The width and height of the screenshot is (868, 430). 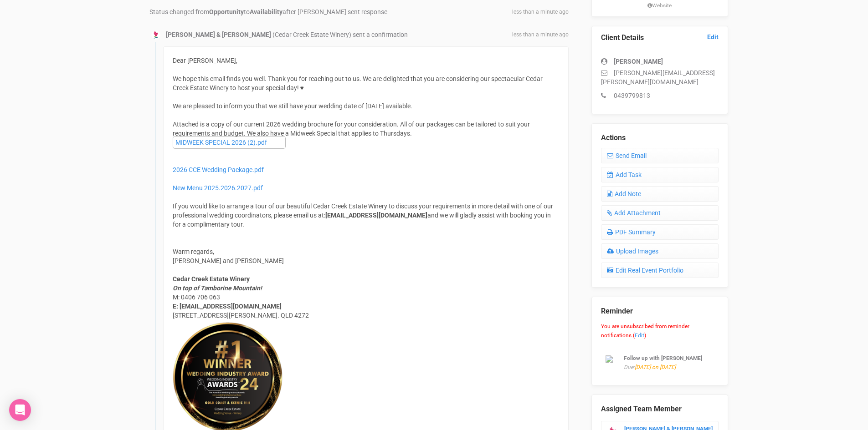 I want to click on a: Upload Images, so click(x=660, y=251).